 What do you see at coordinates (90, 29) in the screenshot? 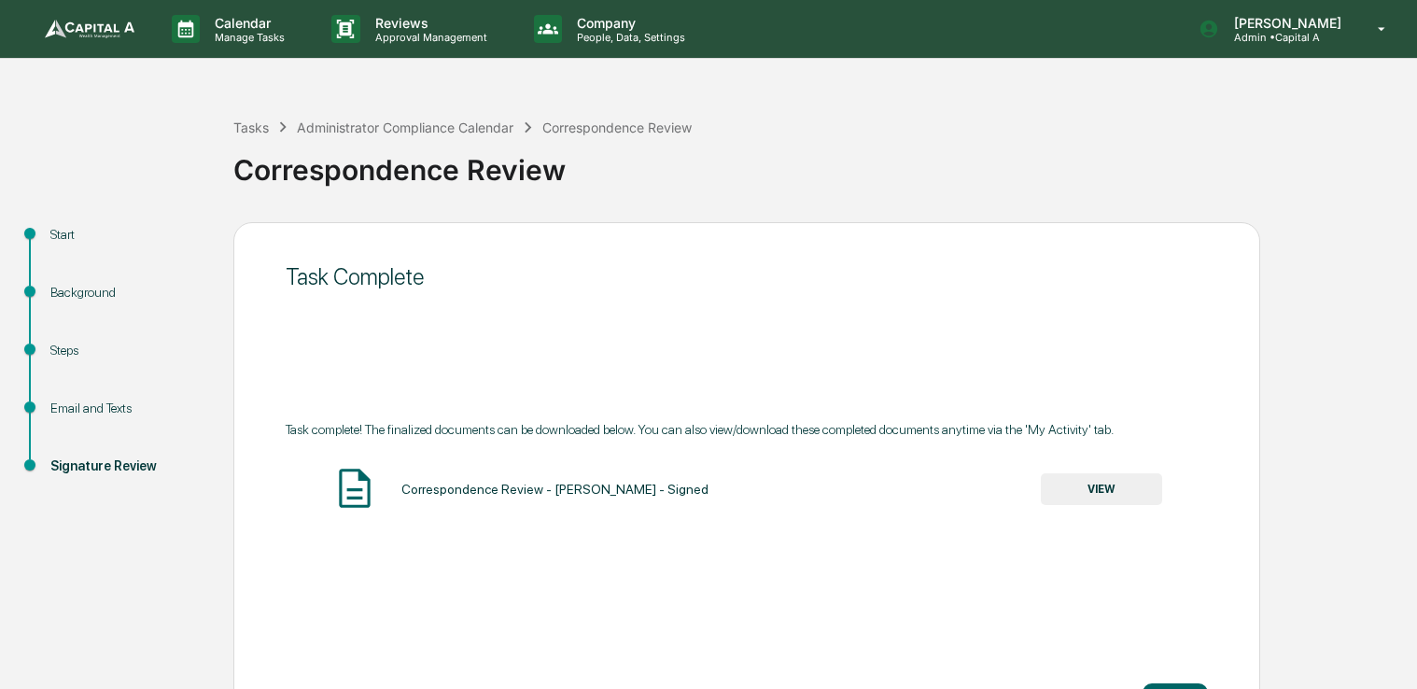
I see `img: logo` at bounding box center [90, 29].